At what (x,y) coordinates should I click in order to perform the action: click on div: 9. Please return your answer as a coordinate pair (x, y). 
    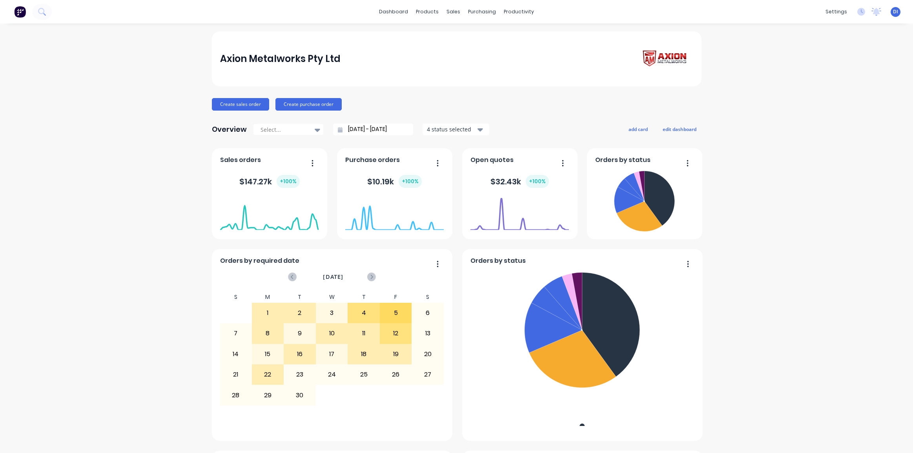
    Looking at the image, I should click on (300, 334).